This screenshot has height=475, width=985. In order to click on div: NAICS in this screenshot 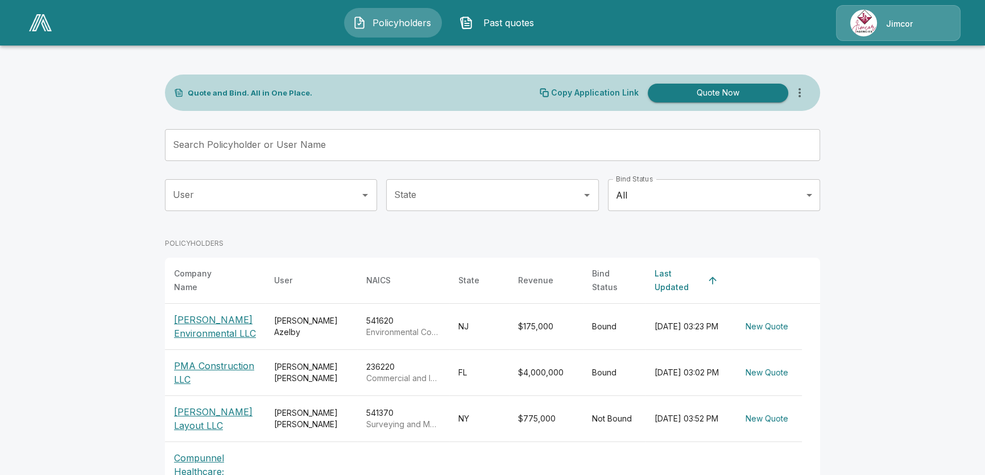, I will do `click(378, 280)`.